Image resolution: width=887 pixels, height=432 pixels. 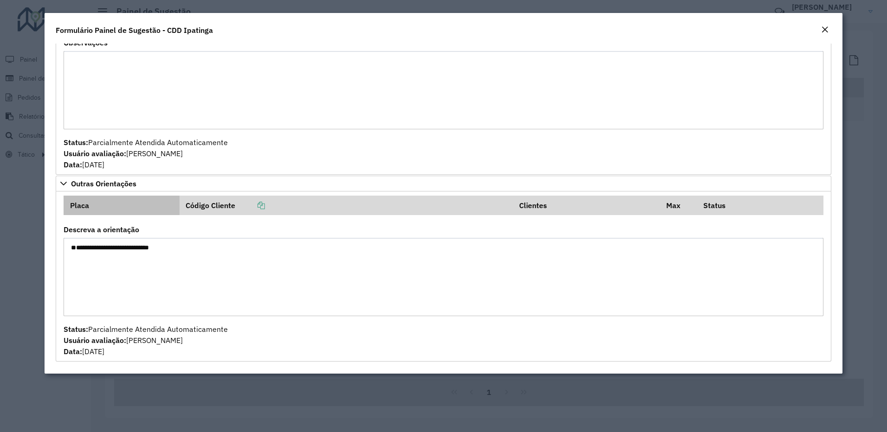 I want to click on a: Copiar, so click(x=250, y=205).